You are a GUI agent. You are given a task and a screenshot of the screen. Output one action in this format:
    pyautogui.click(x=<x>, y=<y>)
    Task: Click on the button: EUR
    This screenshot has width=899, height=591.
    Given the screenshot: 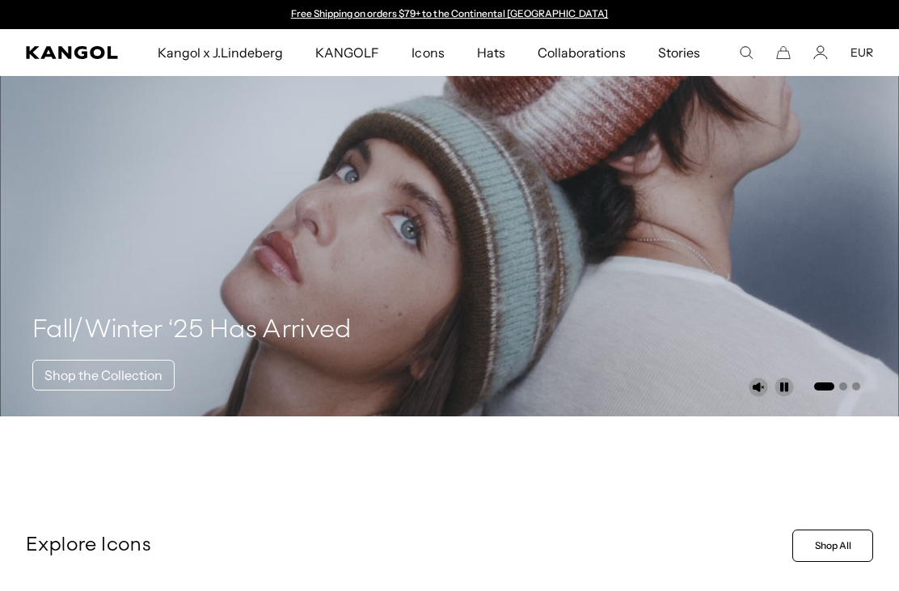 What is the action you would take?
    pyautogui.click(x=861, y=53)
    